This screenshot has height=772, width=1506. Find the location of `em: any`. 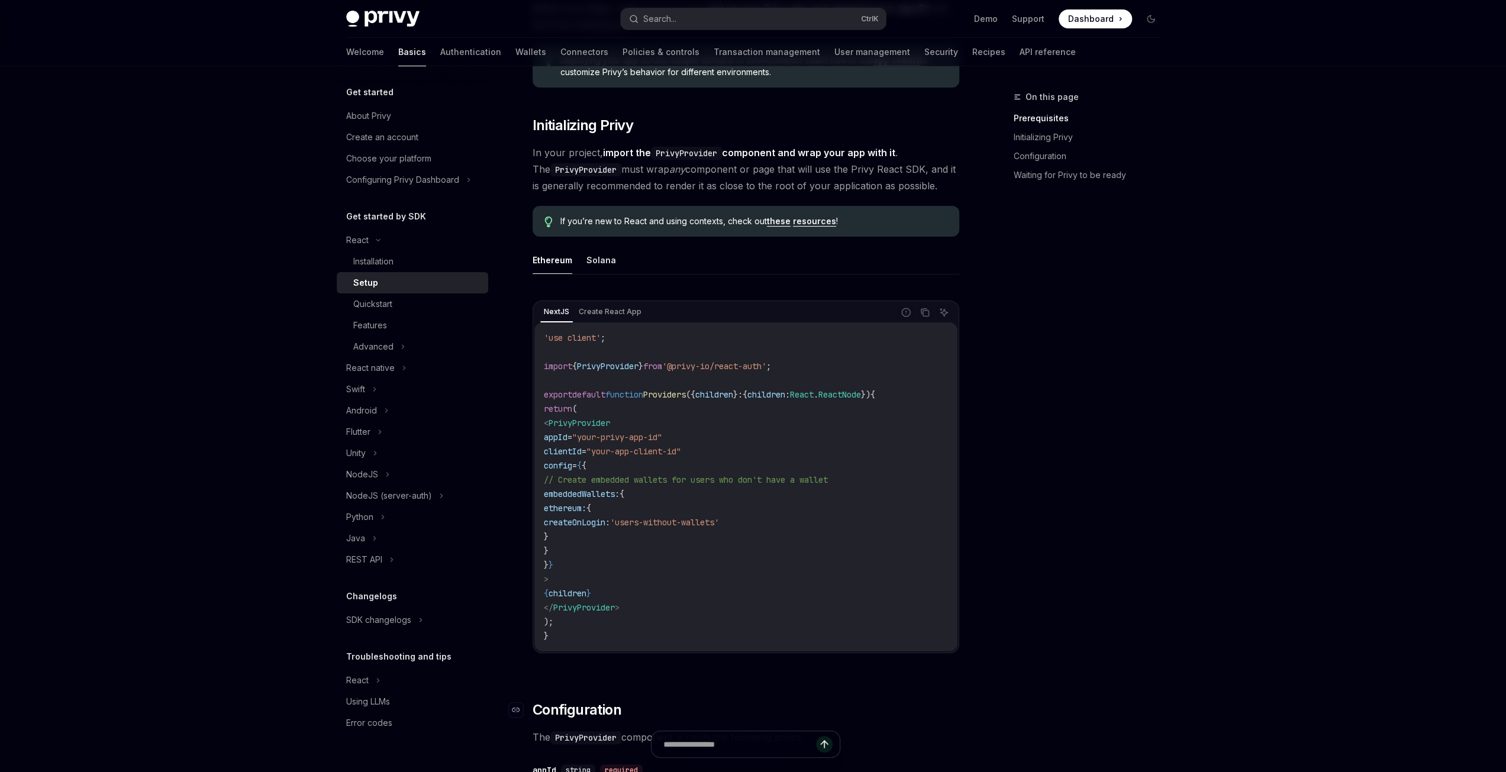

em: any is located at coordinates (677, 169).